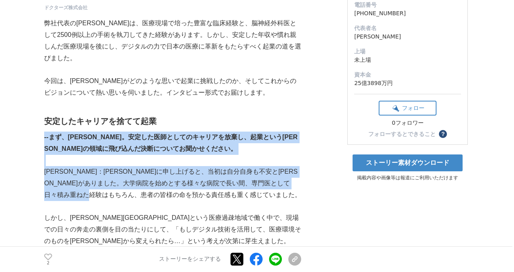  Describe the element at coordinates (407, 60) in the screenshot. I see `dd: 未上場` at that location.